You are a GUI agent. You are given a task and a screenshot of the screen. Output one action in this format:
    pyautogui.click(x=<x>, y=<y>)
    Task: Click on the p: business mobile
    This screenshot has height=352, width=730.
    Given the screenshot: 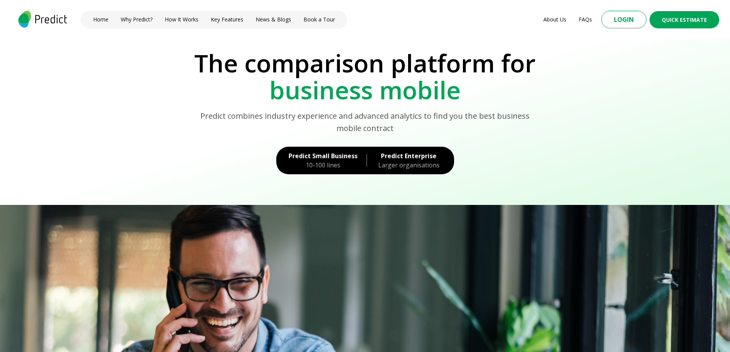 What is the action you would take?
    pyautogui.click(x=365, y=90)
    